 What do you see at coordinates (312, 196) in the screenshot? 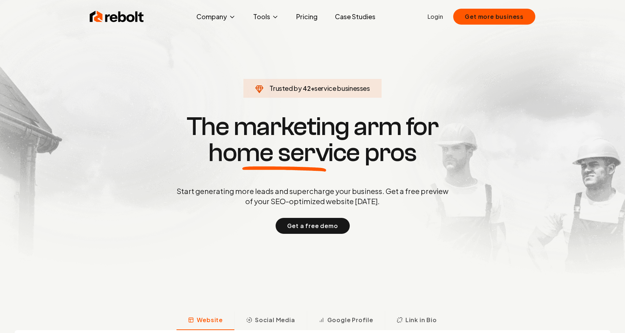
I see `p: Start generating more leads and supercharge your business. Get a free preview of your SEO-optimiz...` at bounding box center [312, 196].